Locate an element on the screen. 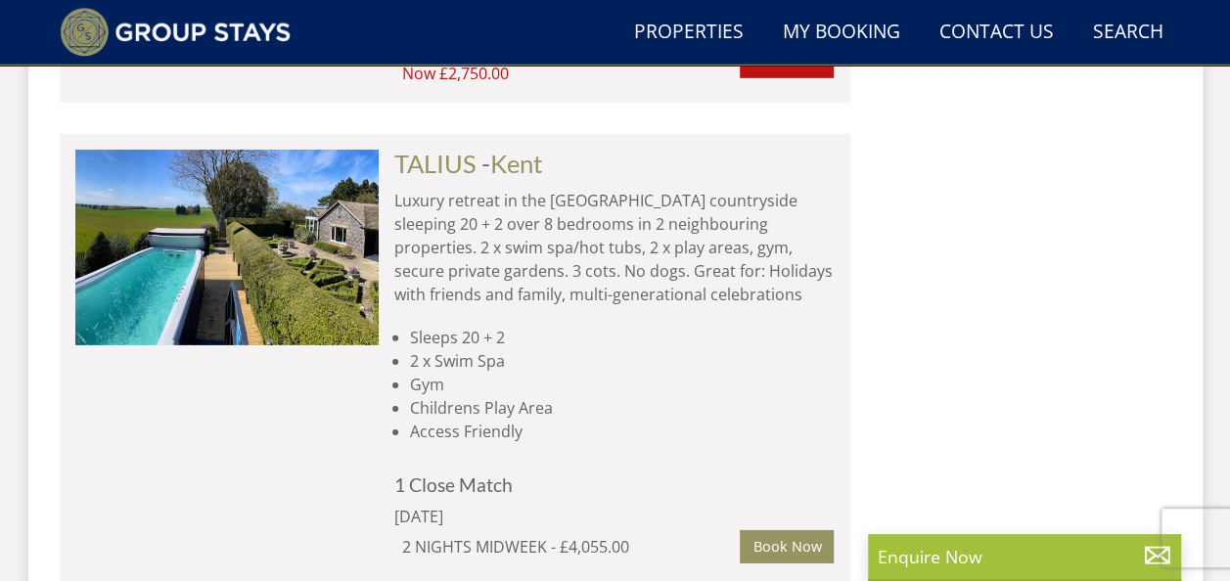 This screenshot has width=1230, height=581. li: 2 x Swim Spa is located at coordinates (622, 361).